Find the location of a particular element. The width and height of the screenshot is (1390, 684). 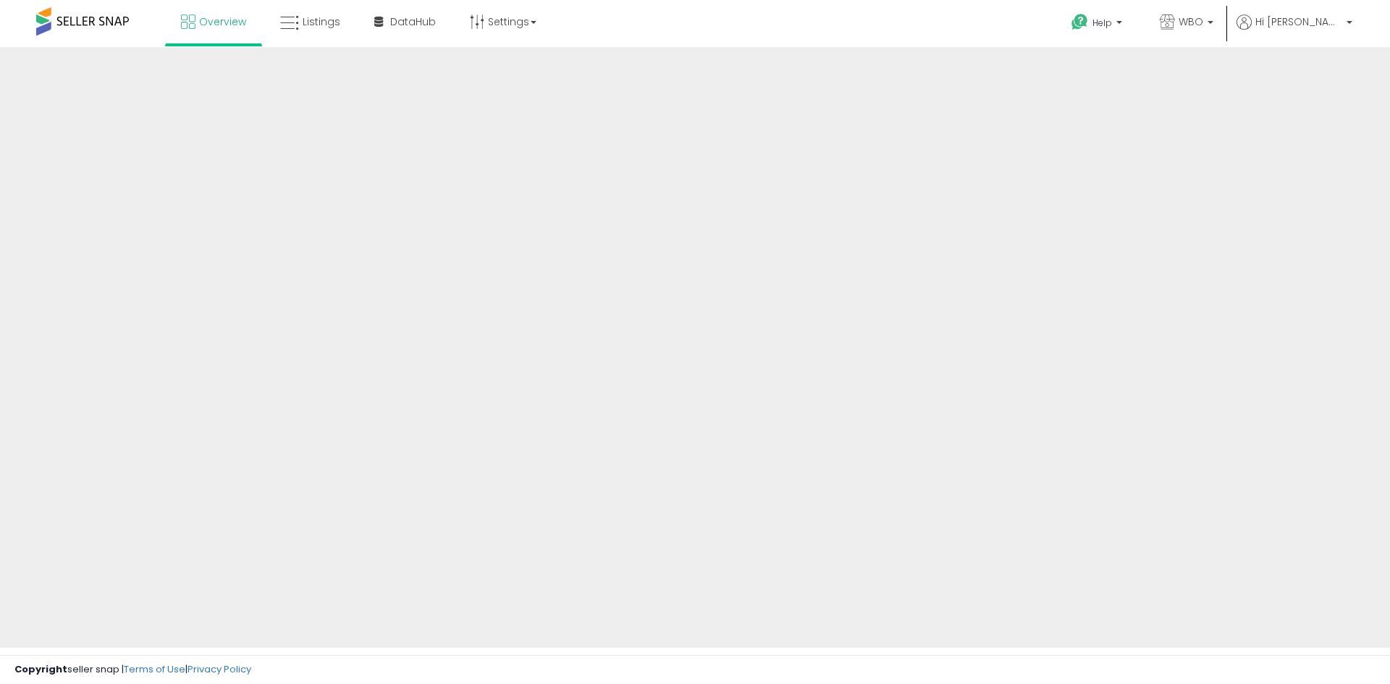

span: Help is located at coordinates (1101, 22).